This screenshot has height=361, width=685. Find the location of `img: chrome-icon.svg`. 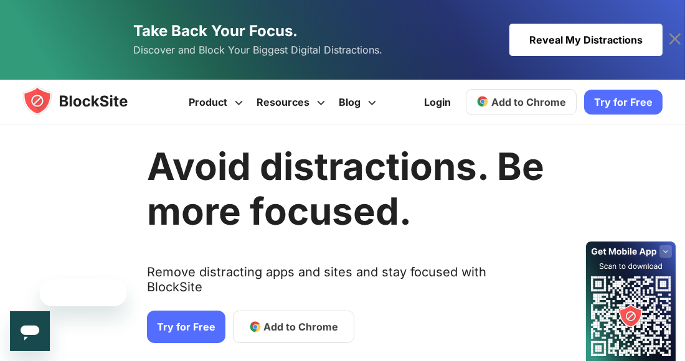

img: chrome-icon.svg is located at coordinates (482, 101).